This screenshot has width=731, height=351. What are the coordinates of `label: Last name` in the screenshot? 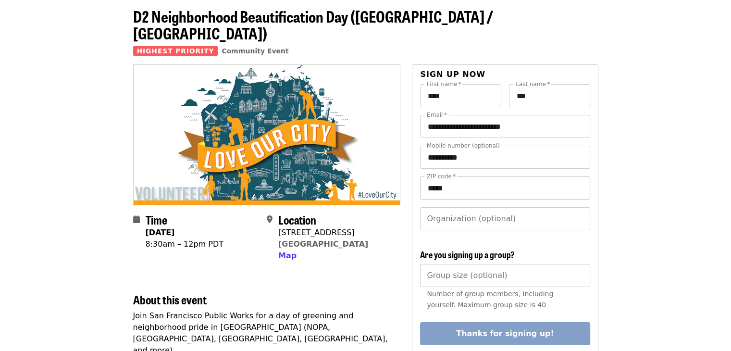 It's located at (533, 84).